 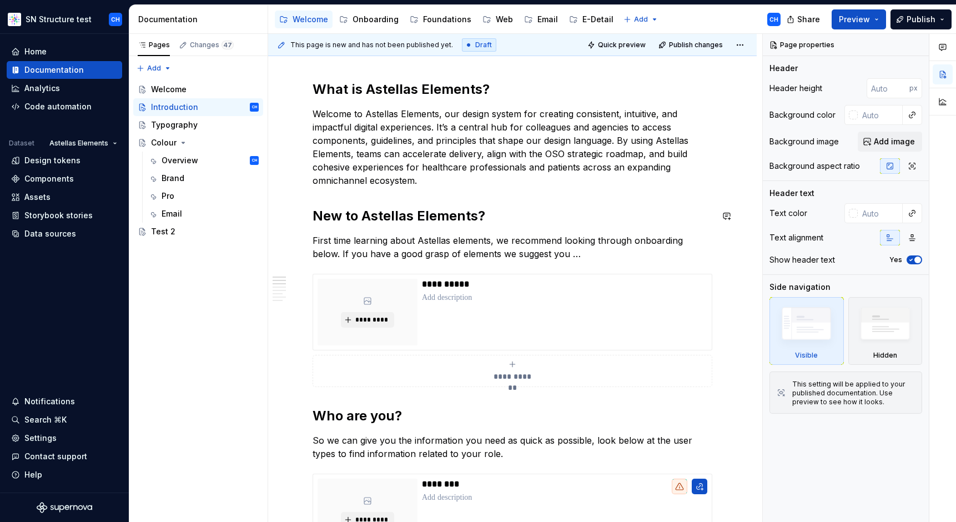 What do you see at coordinates (591, 19) in the screenshot?
I see `a: E-Detail` at bounding box center [591, 19].